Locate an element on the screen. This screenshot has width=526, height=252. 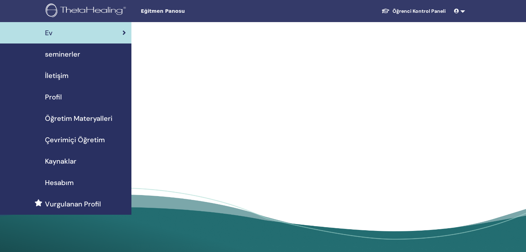
span: Eğitmen Panosu is located at coordinates (193, 11).